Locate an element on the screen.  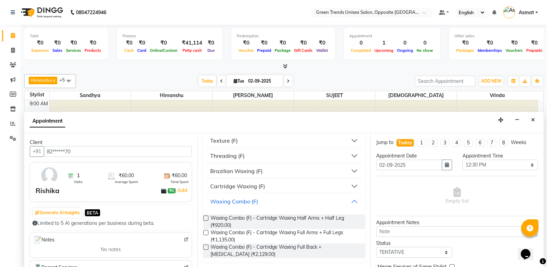
div: Threading (F) is located at coordinates (227, 156).